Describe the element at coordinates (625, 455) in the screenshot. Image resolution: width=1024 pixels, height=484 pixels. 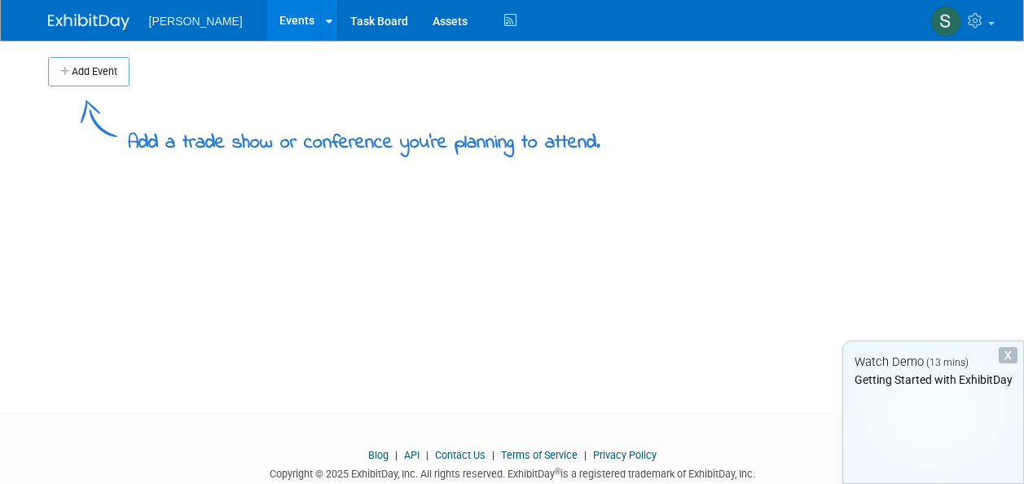
I see `a: Privacy Policy` at that location.